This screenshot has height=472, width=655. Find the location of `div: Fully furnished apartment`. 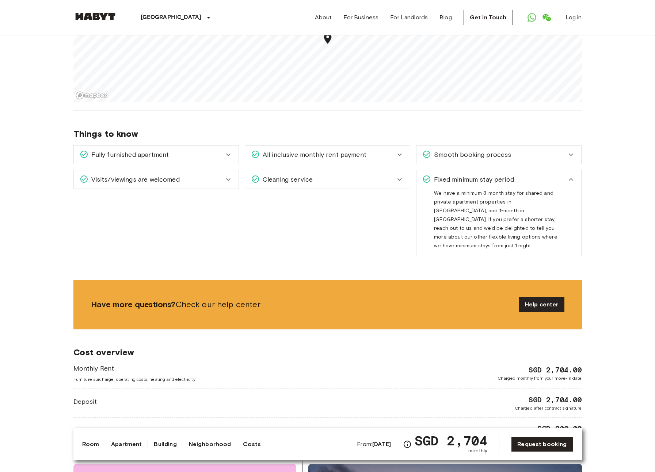

div: Fully furnished apartment is located at coordinates (156, 155).